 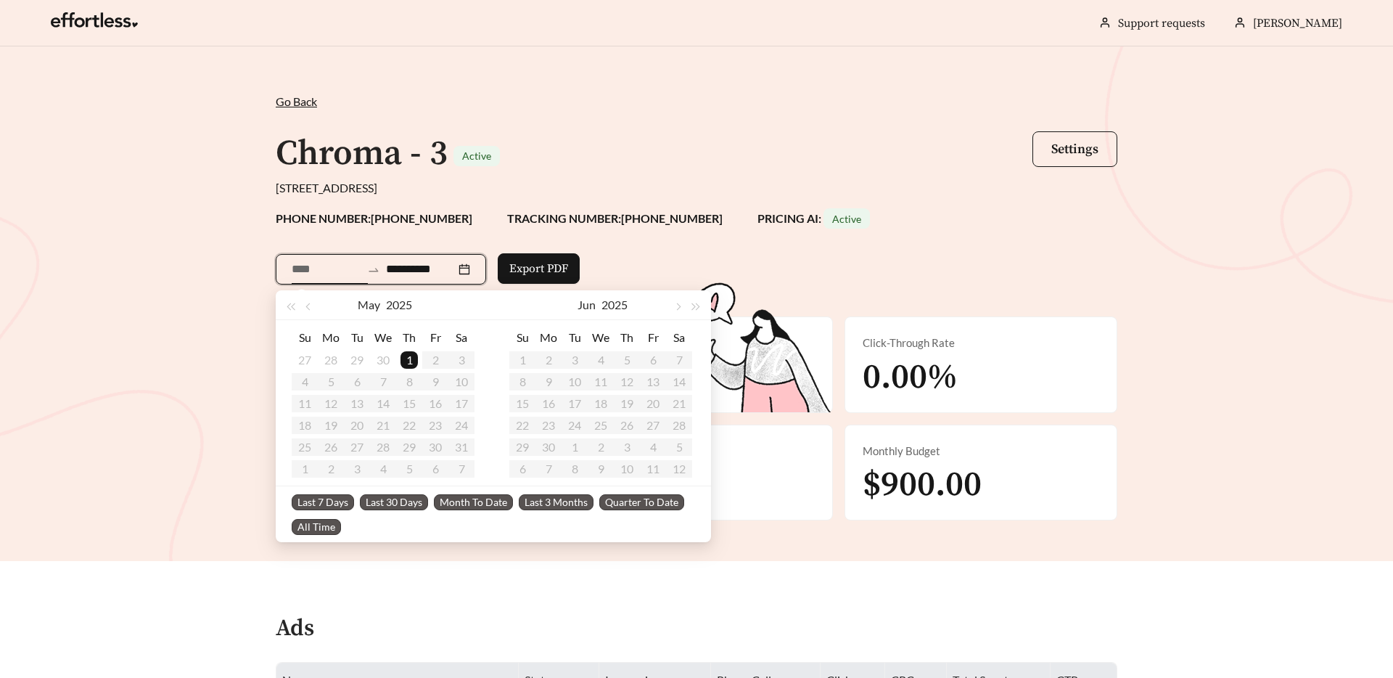 What do you see at coordinates (539, 269) in the screenshot?
I see `button: Export PDF` at bounding box center [539, 269].